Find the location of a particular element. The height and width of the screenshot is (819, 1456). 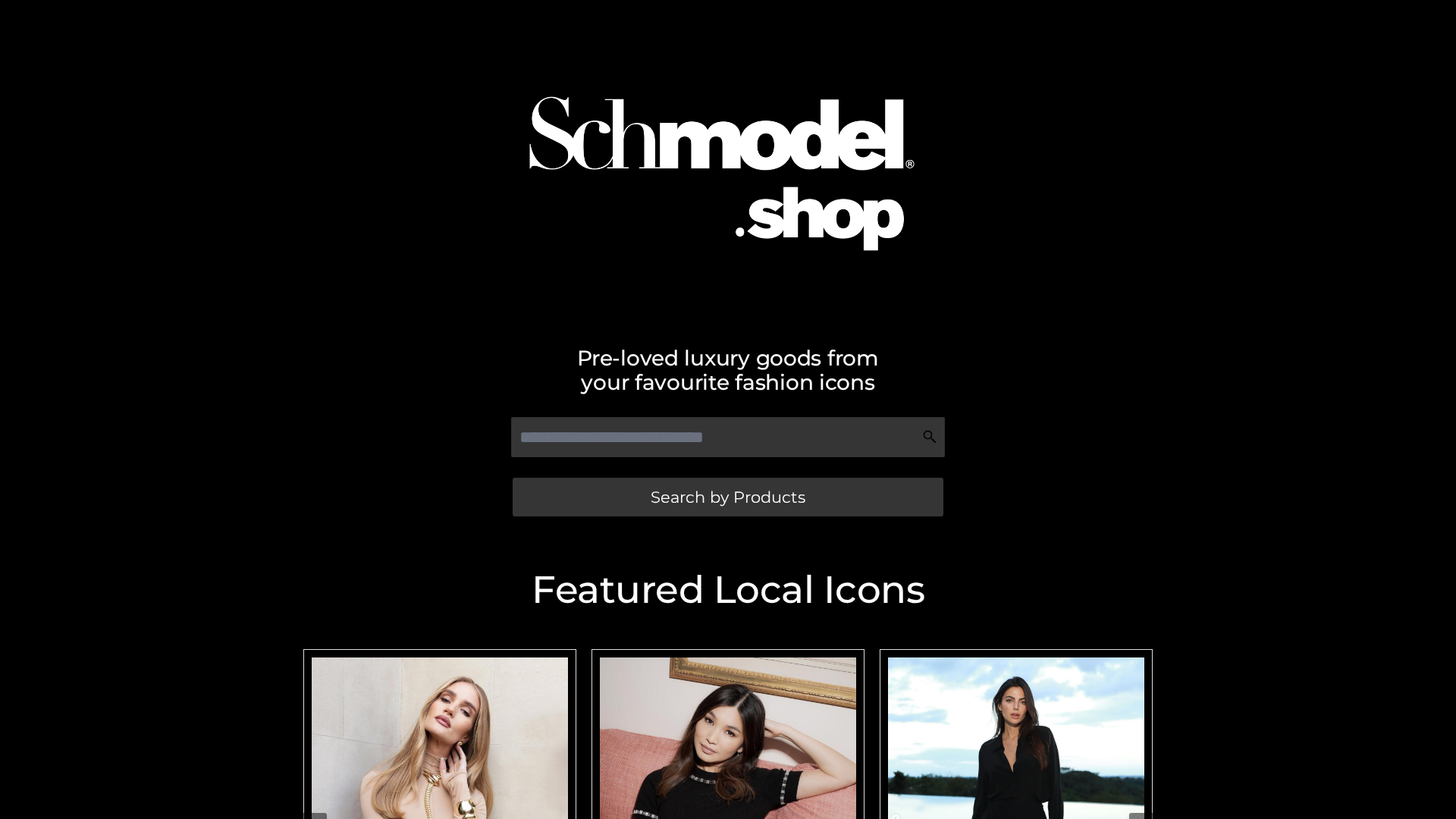

a: Search by Products is located at coordinates (728, 497).